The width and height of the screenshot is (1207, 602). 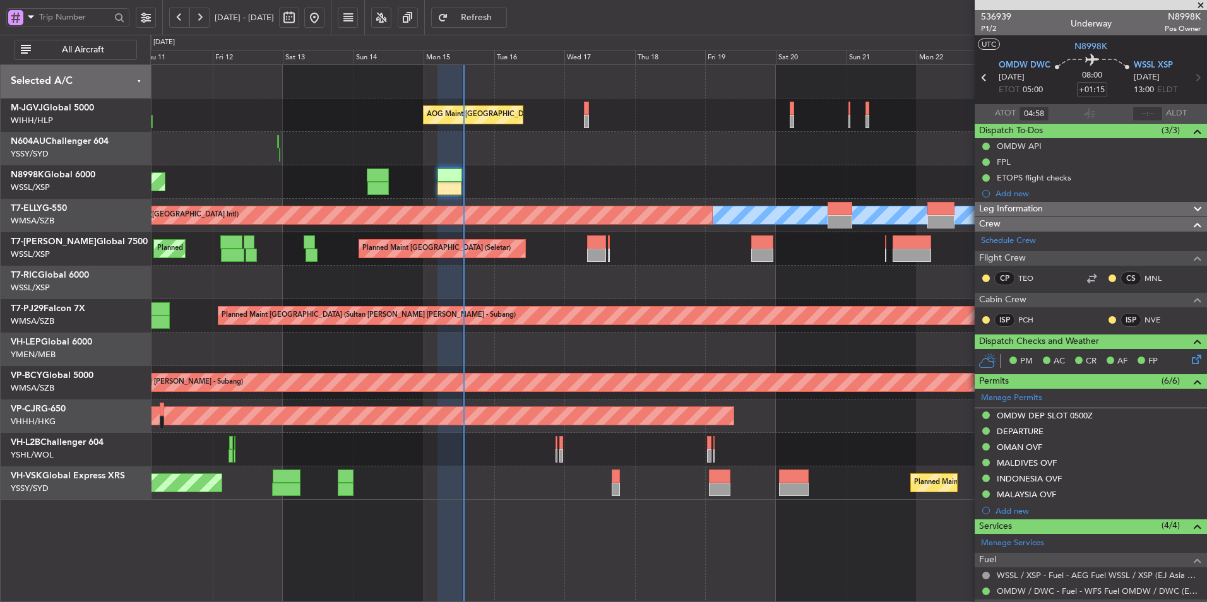 I want to click on span: 13:00, so click(x=1144, y=90).